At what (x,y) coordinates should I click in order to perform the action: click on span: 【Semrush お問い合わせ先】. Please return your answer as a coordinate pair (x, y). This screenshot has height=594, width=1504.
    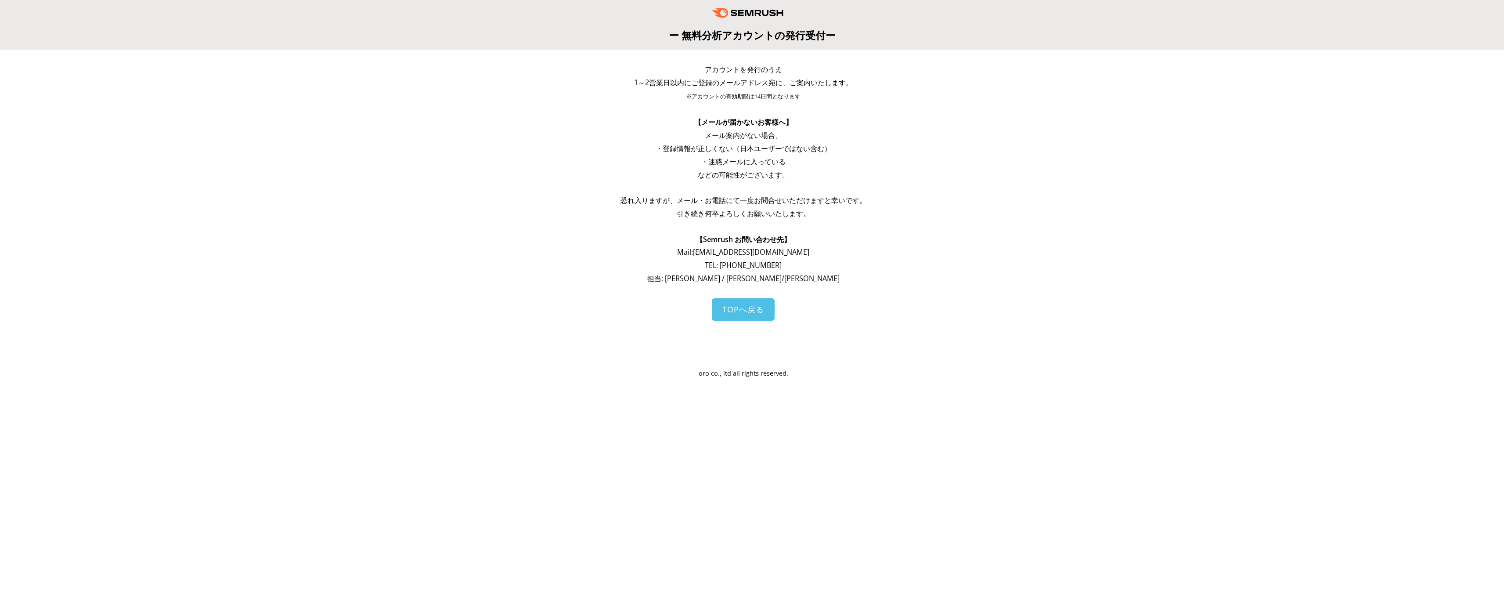
    Looking at the image, I should click on (744, 239).